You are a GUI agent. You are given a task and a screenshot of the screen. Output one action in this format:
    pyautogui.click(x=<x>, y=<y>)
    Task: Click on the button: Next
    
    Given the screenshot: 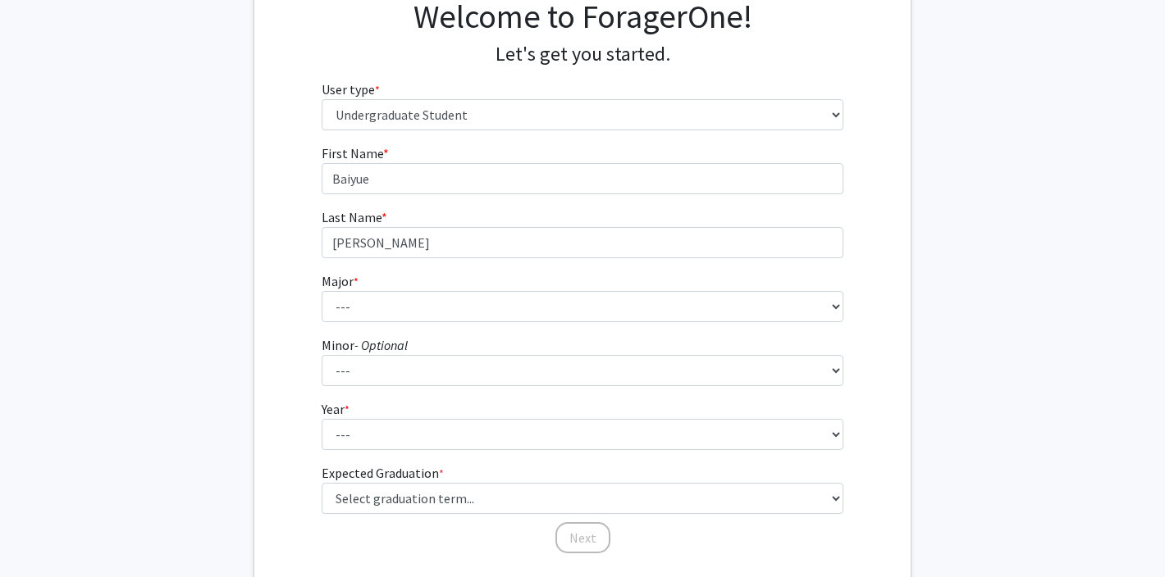 What is the action you would take?
    pyautogui.click(x=582, y=538)
    